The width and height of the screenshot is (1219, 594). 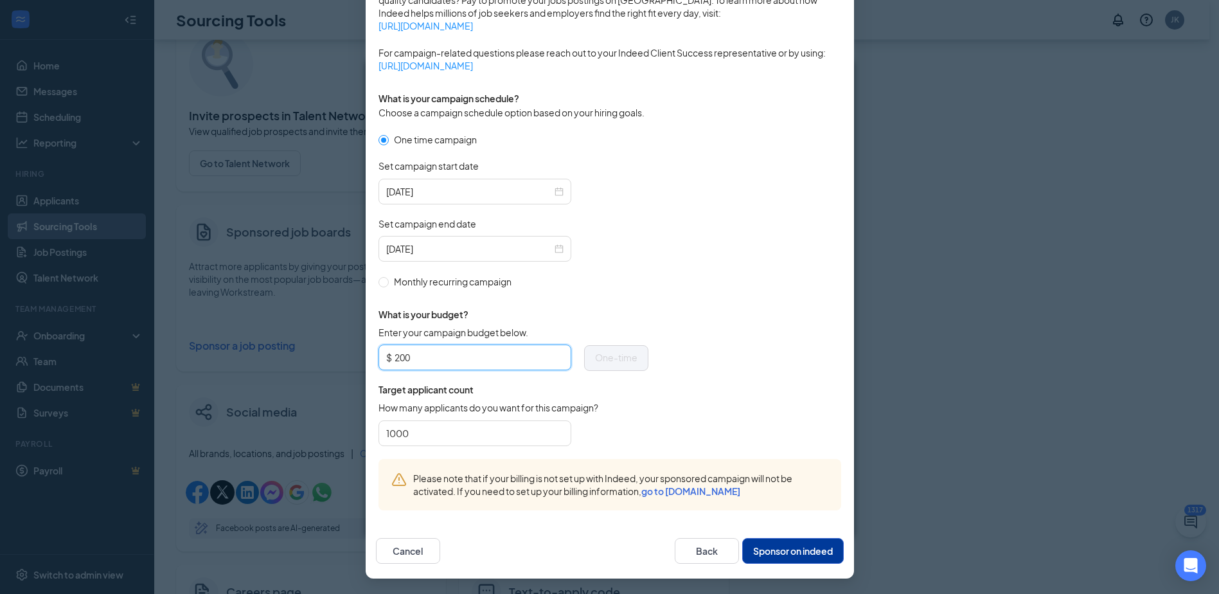 What do you see at coordinates (707, 551) in the screenshot?
I see `button: Back` at bounding box center [707, 551].